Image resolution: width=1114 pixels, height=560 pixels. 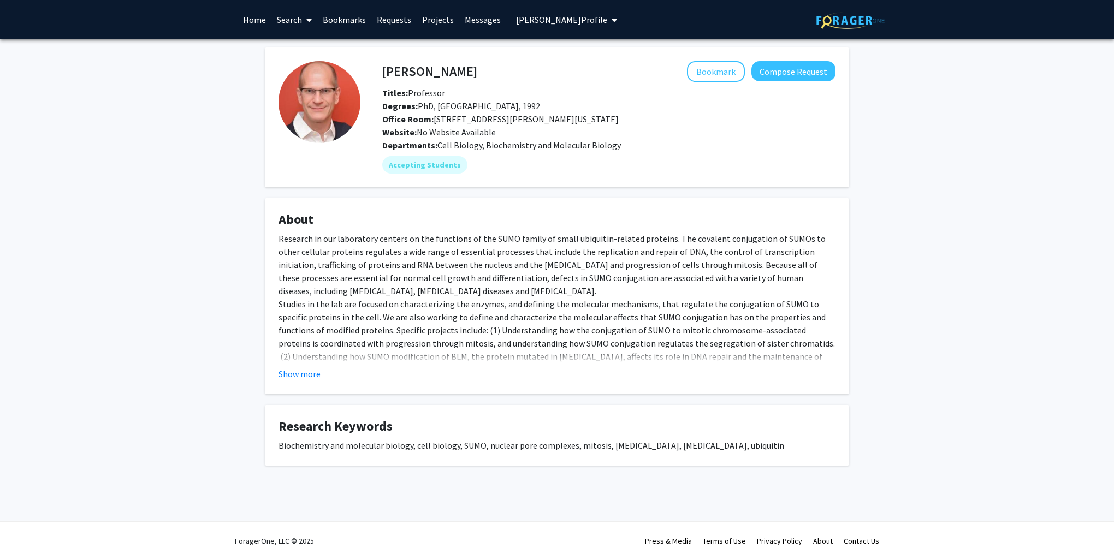 What do you see at coordinates (395, 93) in the screenshot?
I see `b: Titles:` at bounding box center [395, 93].